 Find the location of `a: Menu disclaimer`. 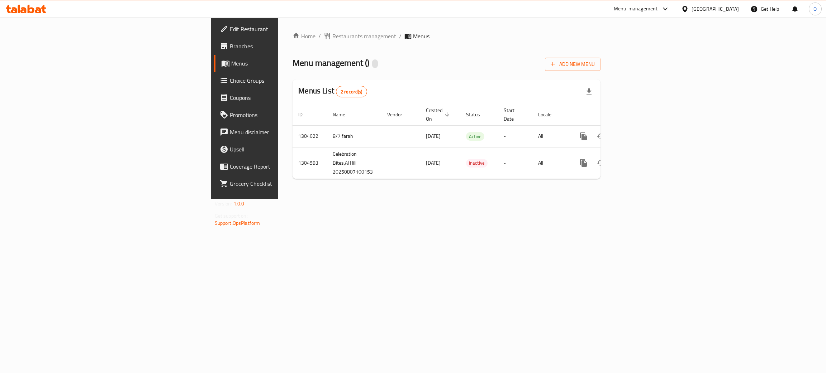

a: Menu disclaimer is located at coordinates (281, 132).